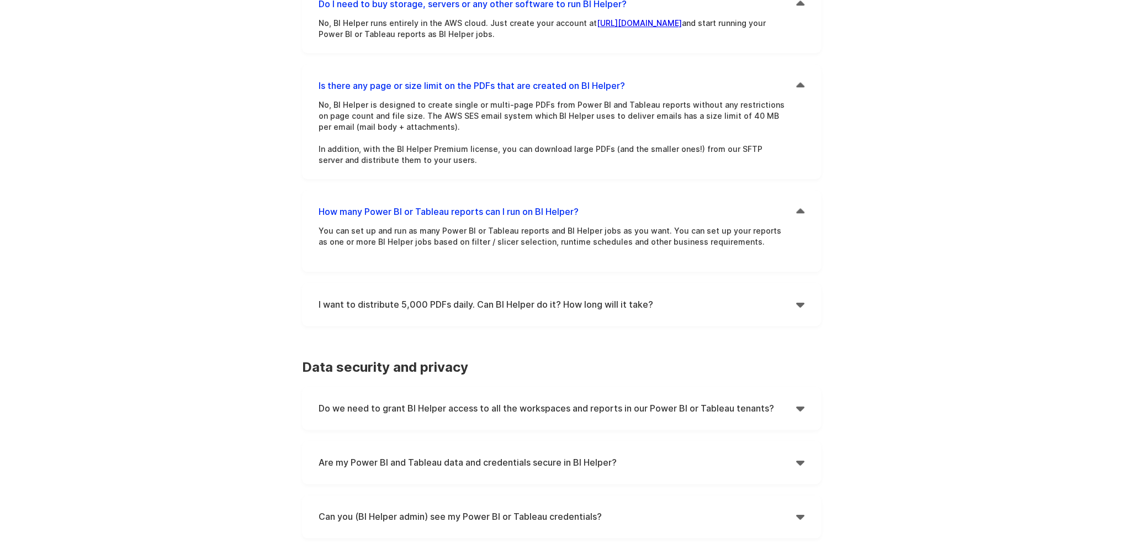 This screenshot has width=1123, height=543. I want to click on p: No, BI Helper is designed to create single or multi-page PDFs from Power BI and Tableau reports w..., so click(553, 133).